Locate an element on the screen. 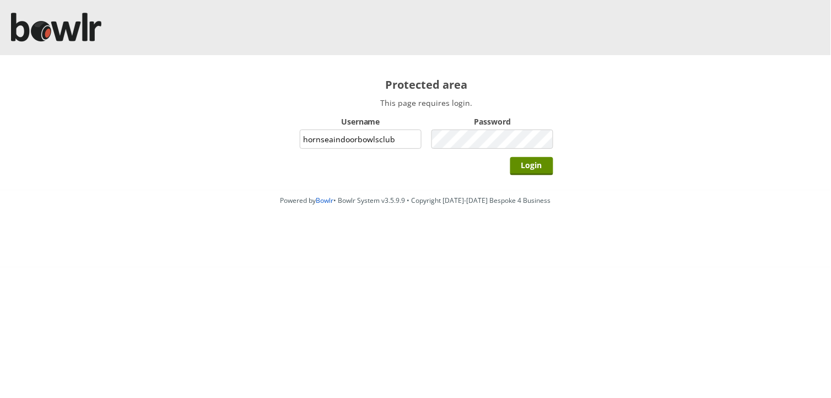 The image size is (831, 398). a: Bowlr is located at coordinates (325, 200).